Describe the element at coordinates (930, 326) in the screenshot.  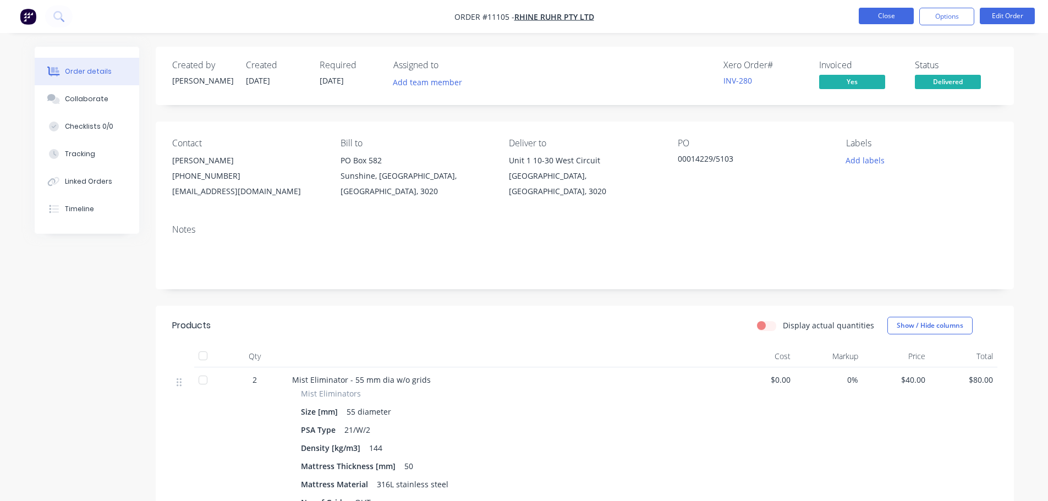
I see `button: Show / Hide columns` at that location.